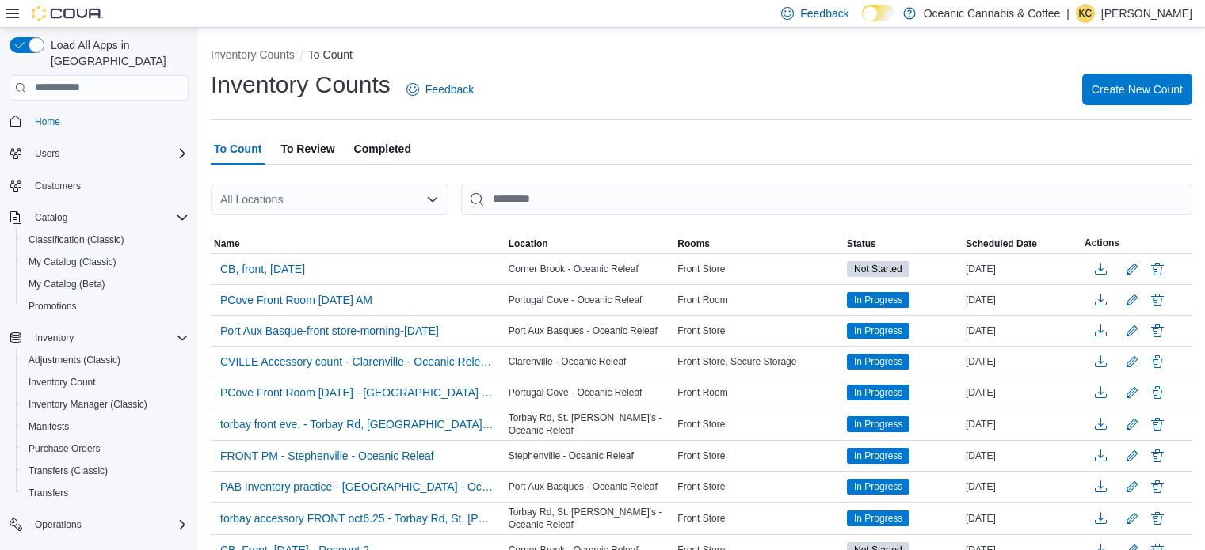 Image resolution: width=1205 pixels, height=550 pixels. I want to click on span: Promotions, so click(52, 307).